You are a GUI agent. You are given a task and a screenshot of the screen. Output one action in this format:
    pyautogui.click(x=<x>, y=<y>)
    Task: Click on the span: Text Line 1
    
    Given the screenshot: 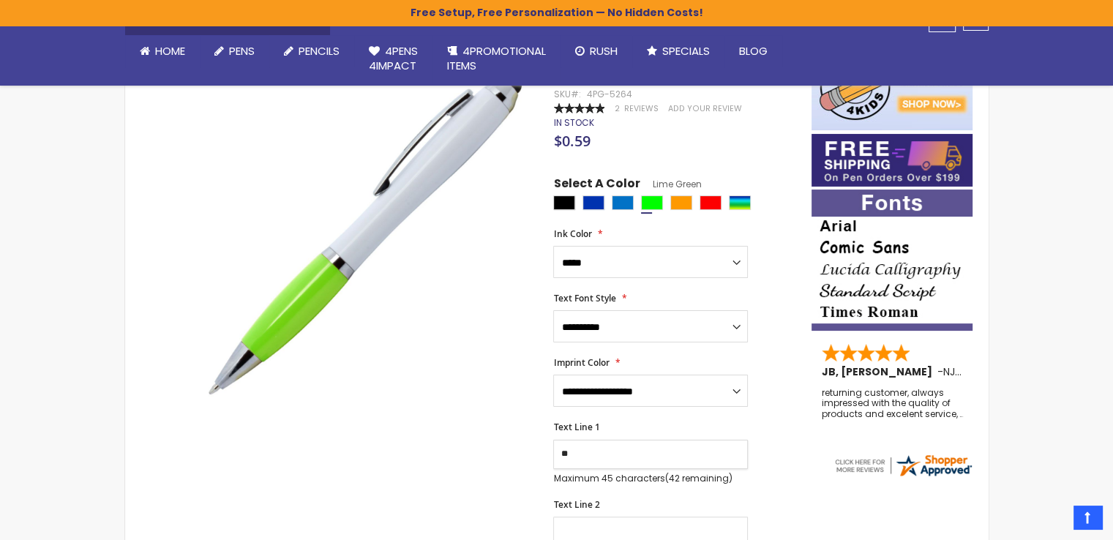 What is the action you would take?
    pyautogui.click(x=576, y=427)
    